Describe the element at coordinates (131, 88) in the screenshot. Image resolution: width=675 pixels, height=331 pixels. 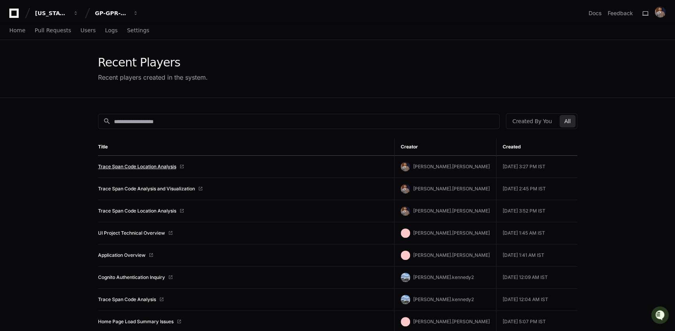
I see `button: See all` at that location.